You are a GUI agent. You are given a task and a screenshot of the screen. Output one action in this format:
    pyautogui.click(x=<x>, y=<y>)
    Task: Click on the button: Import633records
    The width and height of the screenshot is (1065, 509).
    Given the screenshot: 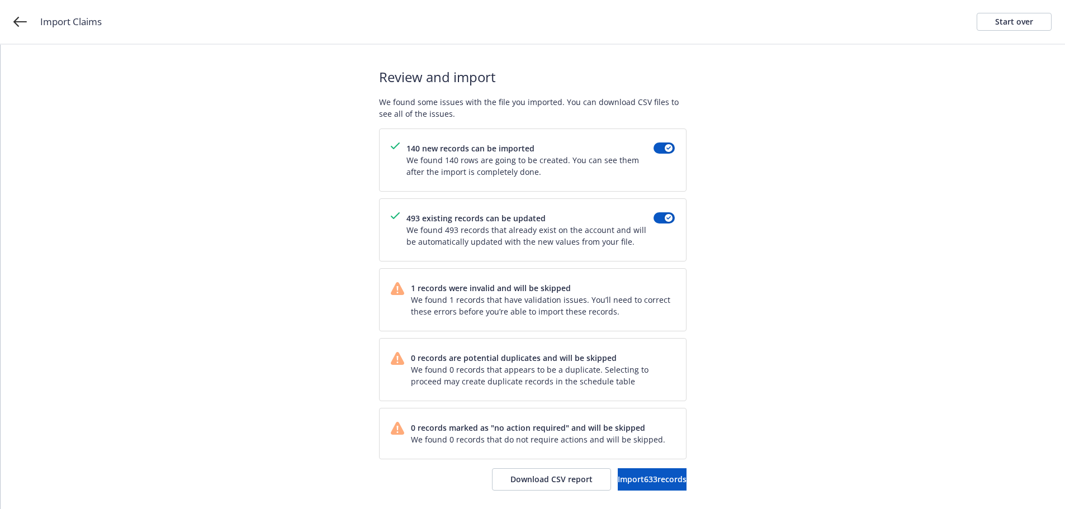 What is the action you would take?
    pyautogui.click(x=652, y=479)
    